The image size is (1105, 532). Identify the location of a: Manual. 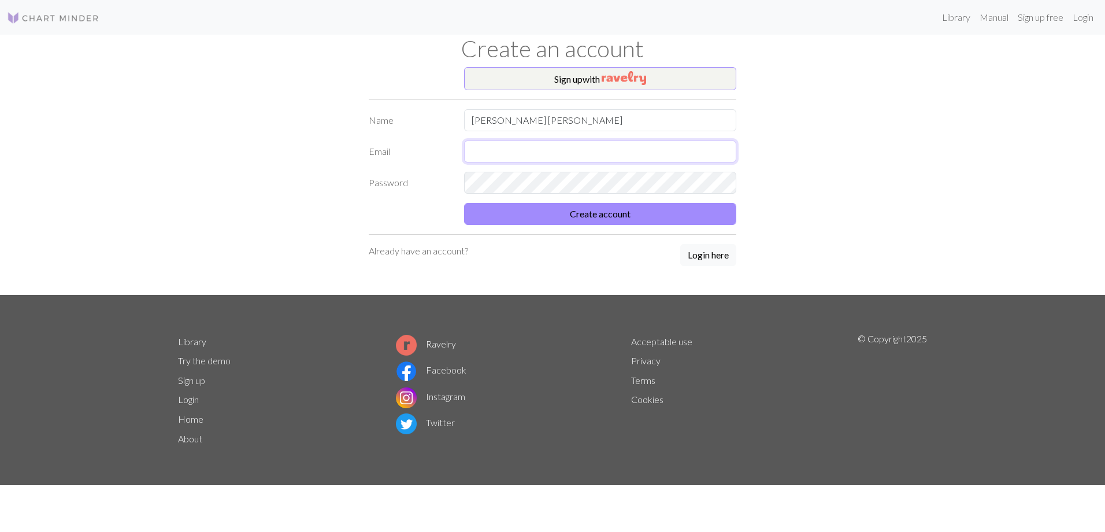
(994, 17).